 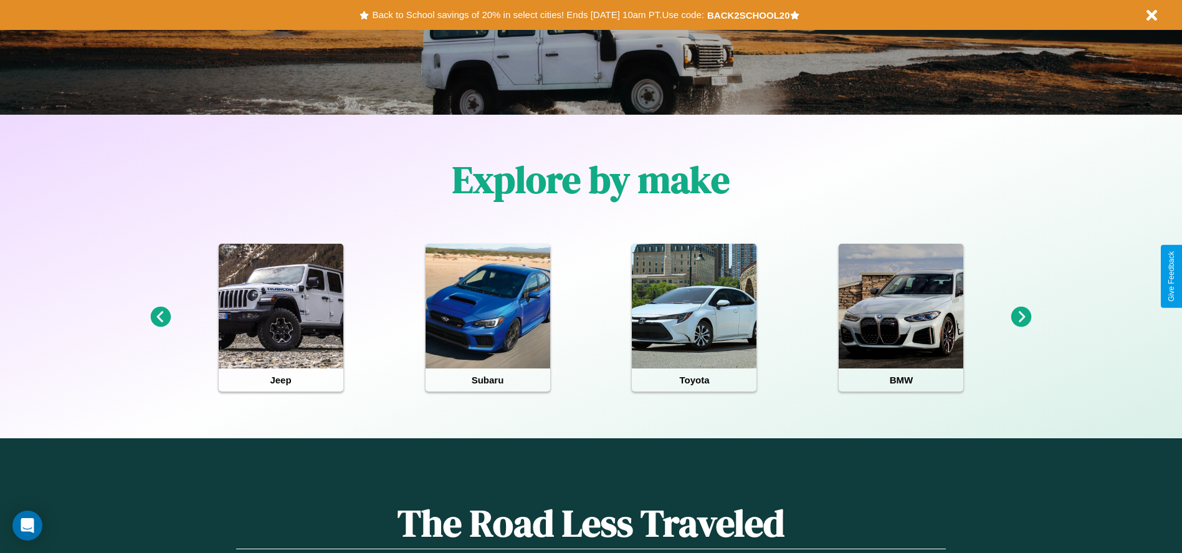 What do you see at coordinates (27, 525) in the screenshot?
I see `div: Open Intercom Messenger` at bounding box center [27, 525].